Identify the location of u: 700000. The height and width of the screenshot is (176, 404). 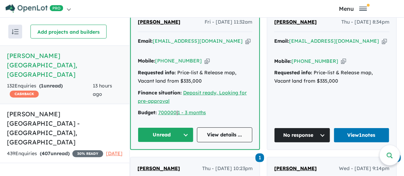
(167, 112).